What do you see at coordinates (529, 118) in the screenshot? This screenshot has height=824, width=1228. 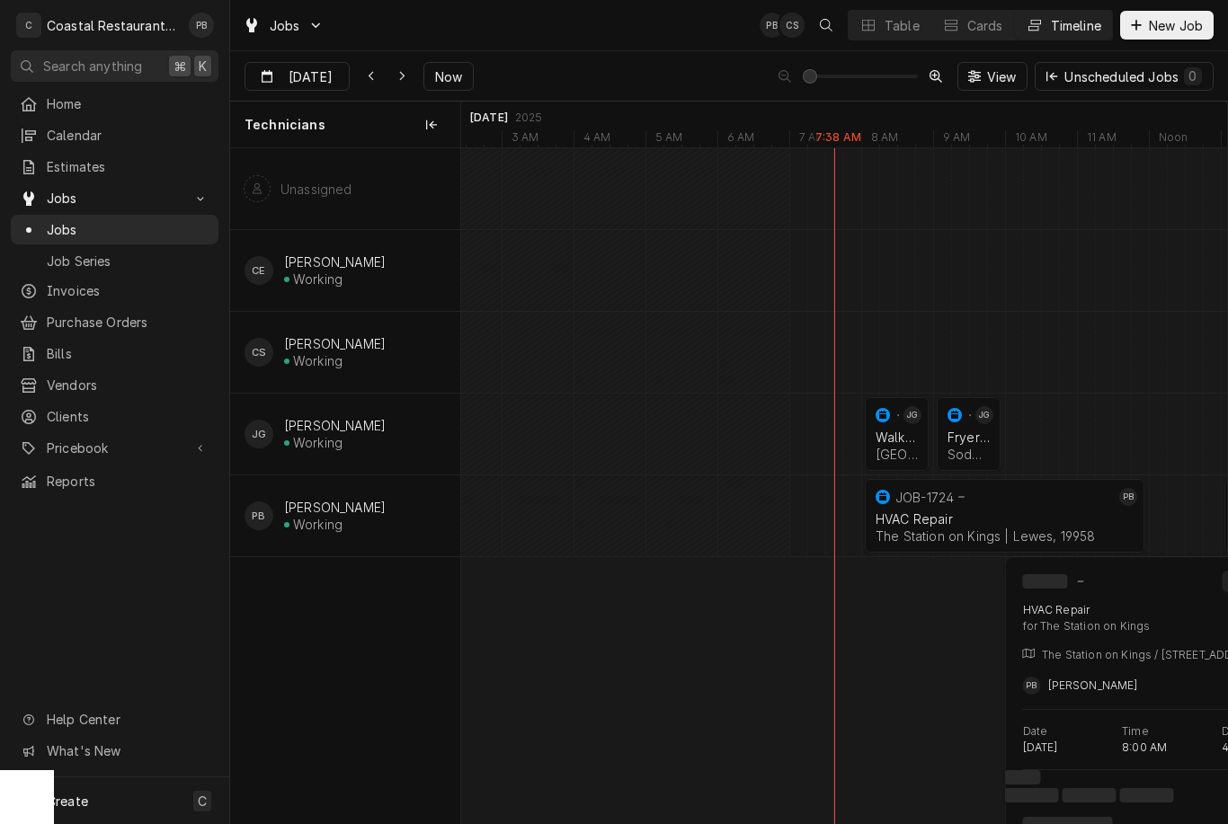 I see `div: 2025` at bounding box center [529, 118].